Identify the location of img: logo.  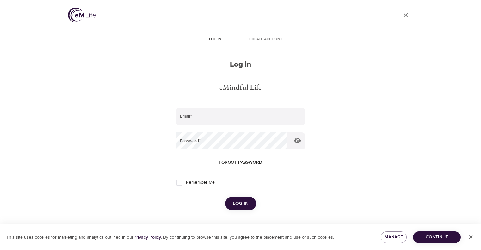
(82, 15).